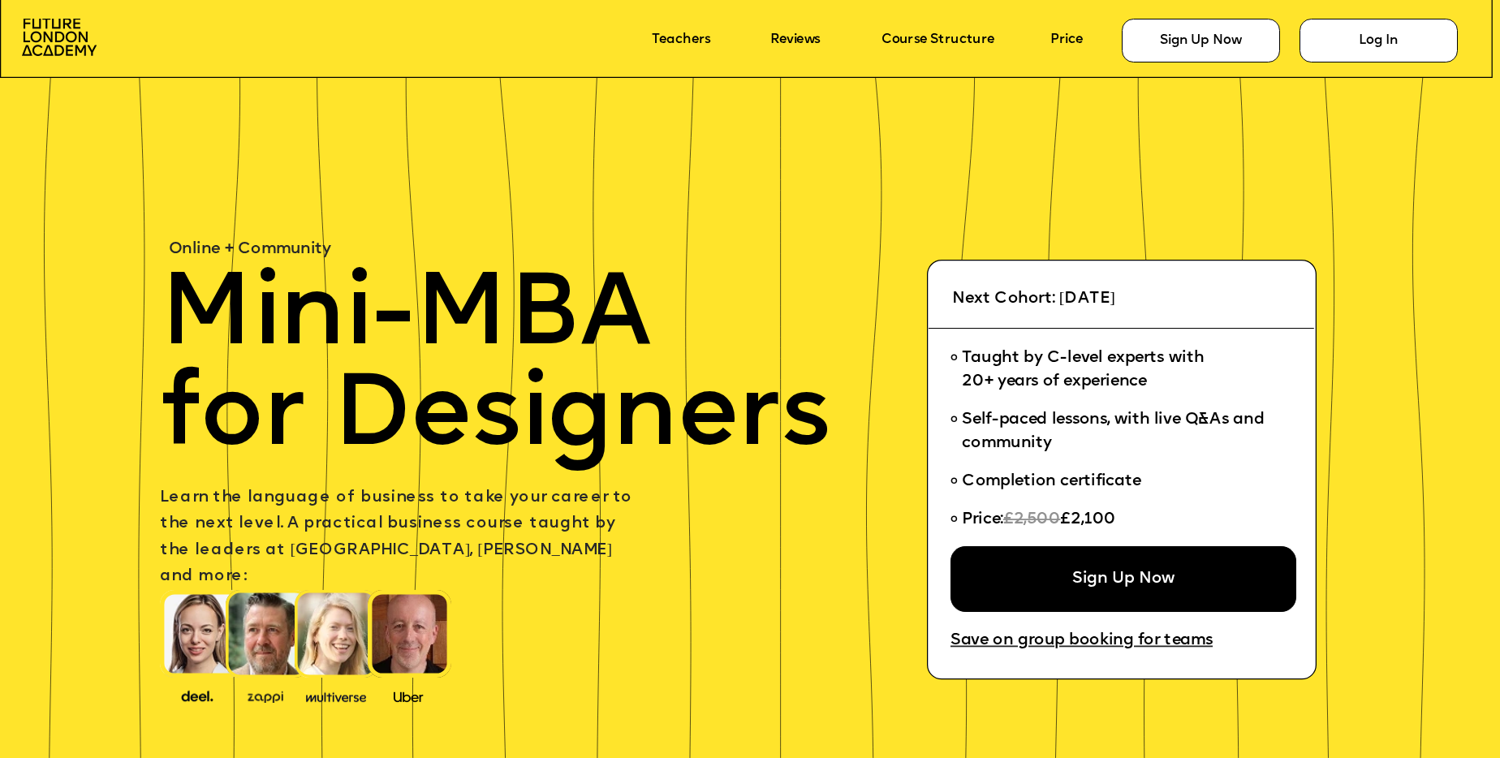 This screenshot has width=1500, height=758. I want to click on a: Save on group booking for teams, so click(1081, 641).